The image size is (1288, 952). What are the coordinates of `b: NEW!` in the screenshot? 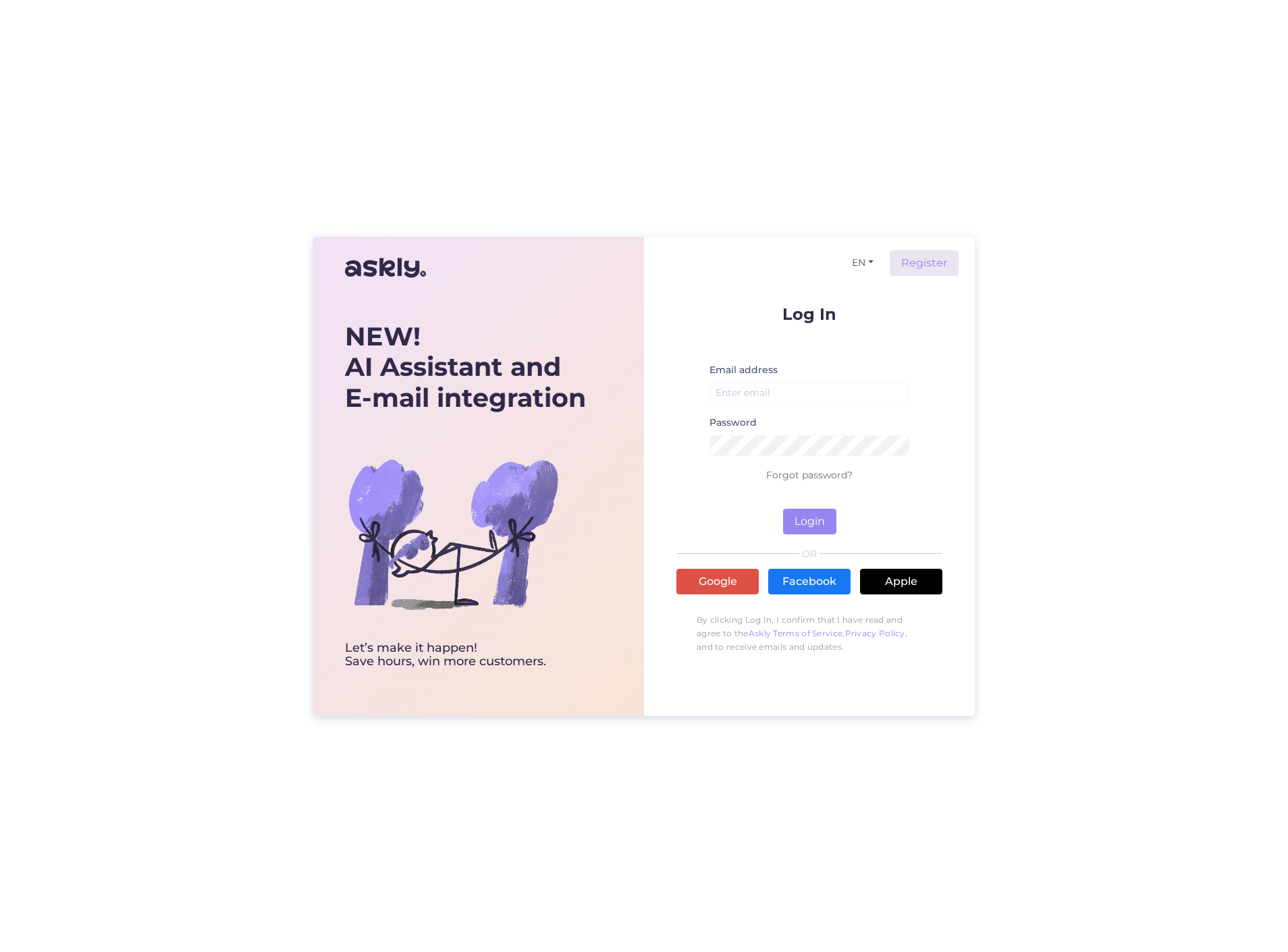 It's located at (383, 336).